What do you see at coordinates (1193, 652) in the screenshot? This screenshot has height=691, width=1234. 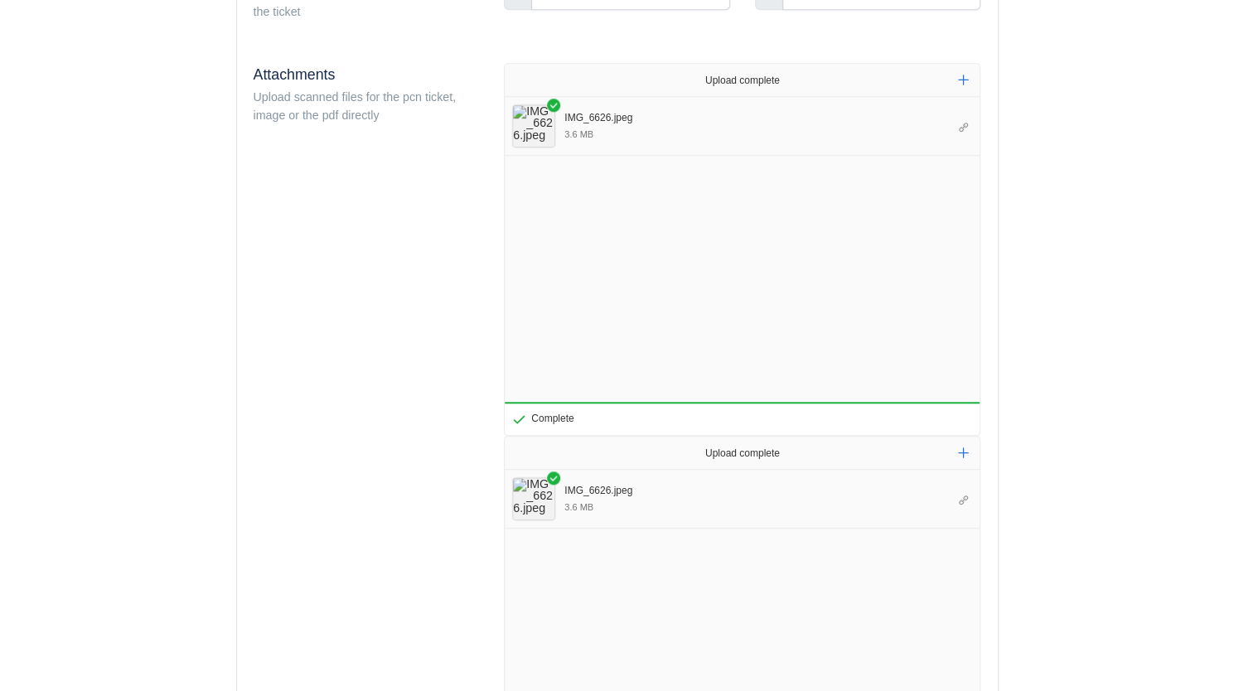 I see `div: Chat Widget` at bounding box center [1193, 652].